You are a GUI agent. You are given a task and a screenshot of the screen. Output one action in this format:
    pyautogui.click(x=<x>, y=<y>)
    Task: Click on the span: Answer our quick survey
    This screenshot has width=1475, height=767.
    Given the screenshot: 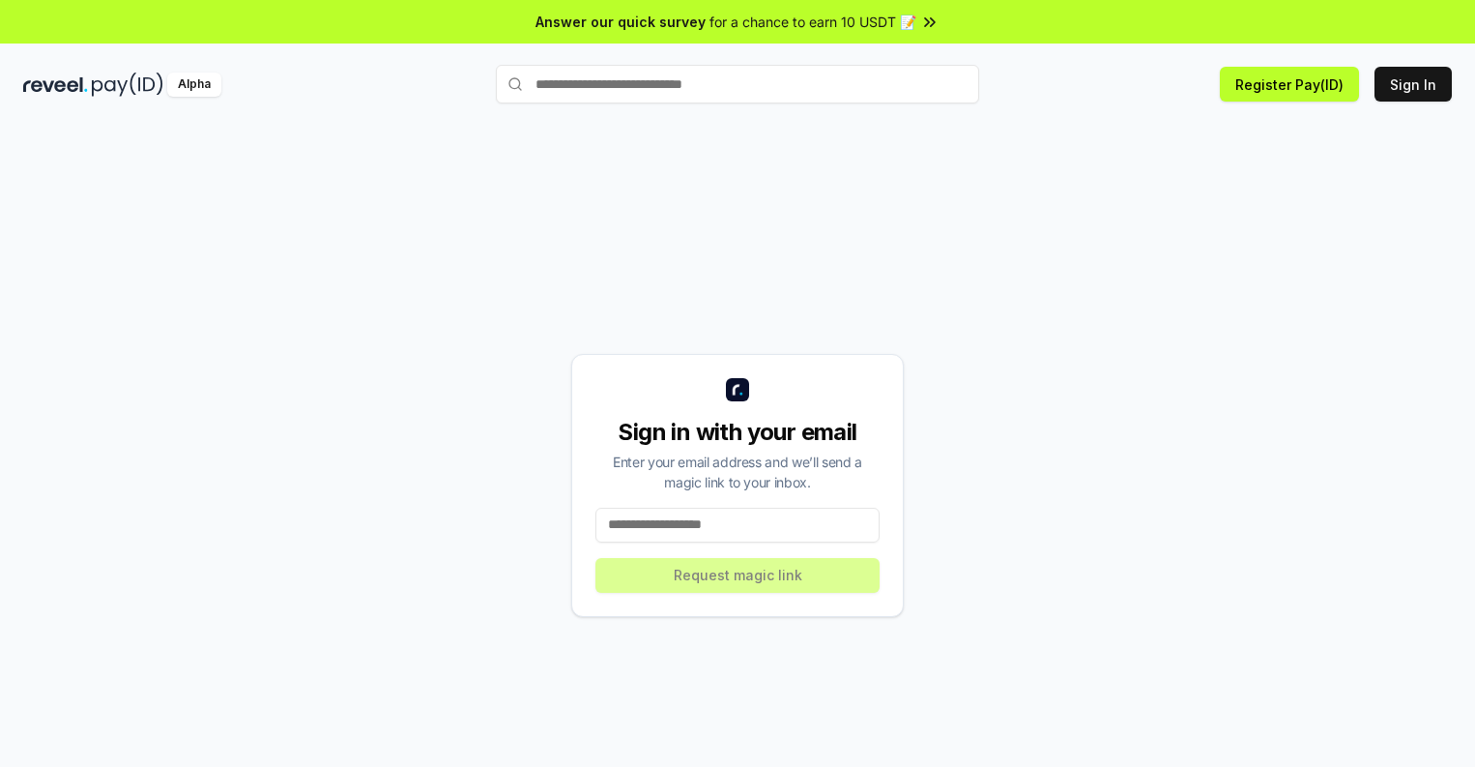 What is the action you would take?
    pyautogui.click(x=621, y=21)
    